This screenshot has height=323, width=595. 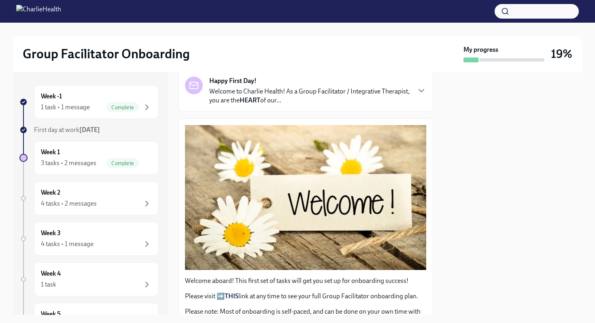 I want to click on img: CharlieHealth, so click(x=38, y=11).